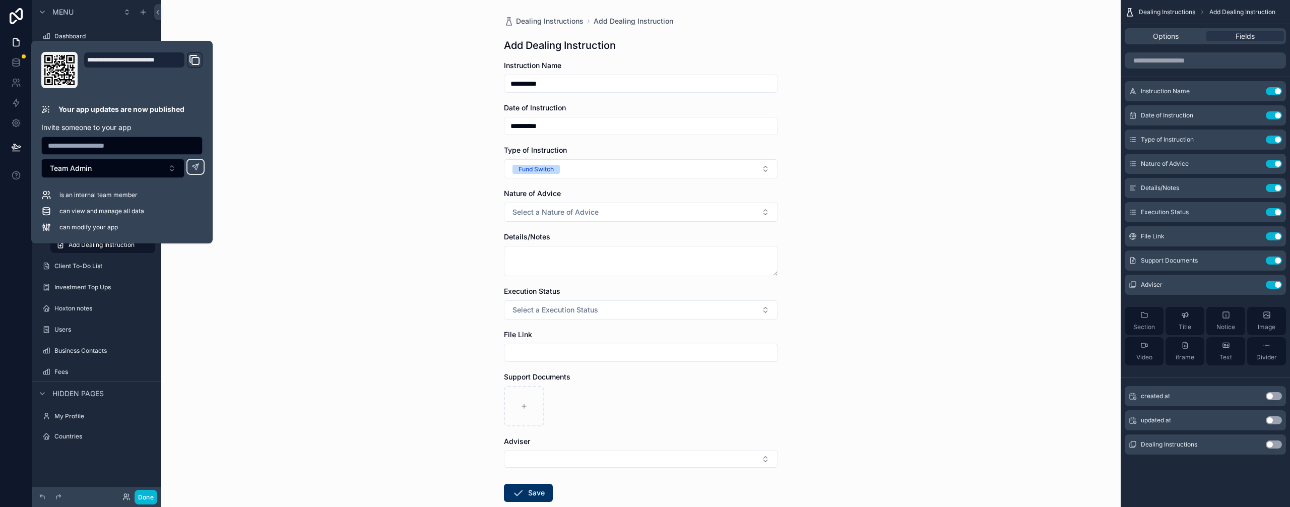 The width and height of the screenshot is (1290, 507). What do you see at coordinates (560, 45) in the screenshot?
I see `h1: Add Dealing Instruction` at bounding box center [560, 45].